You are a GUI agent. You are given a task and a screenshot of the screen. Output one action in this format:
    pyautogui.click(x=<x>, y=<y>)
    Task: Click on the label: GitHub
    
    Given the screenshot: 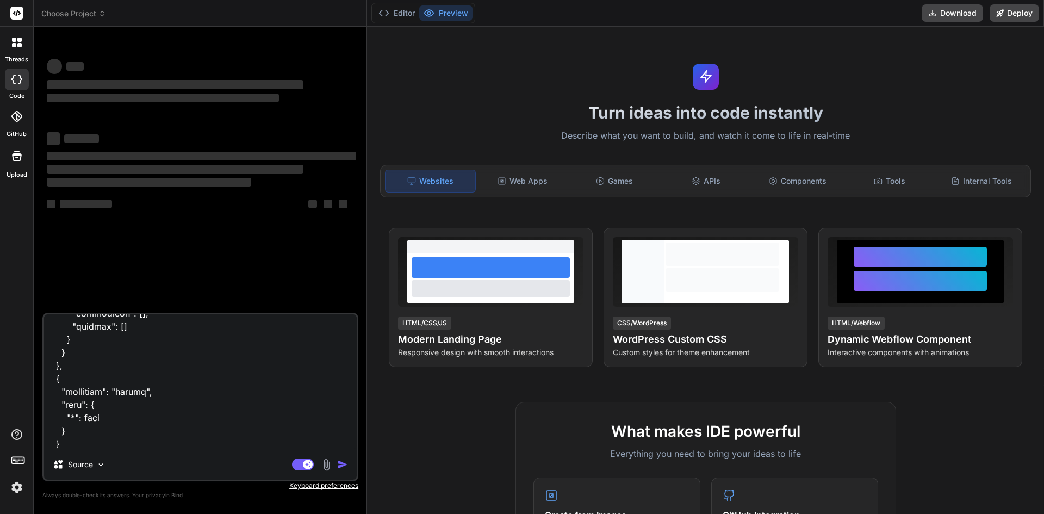 What is the action you would take?
    pyautogui.click(x=16, y=134)
    